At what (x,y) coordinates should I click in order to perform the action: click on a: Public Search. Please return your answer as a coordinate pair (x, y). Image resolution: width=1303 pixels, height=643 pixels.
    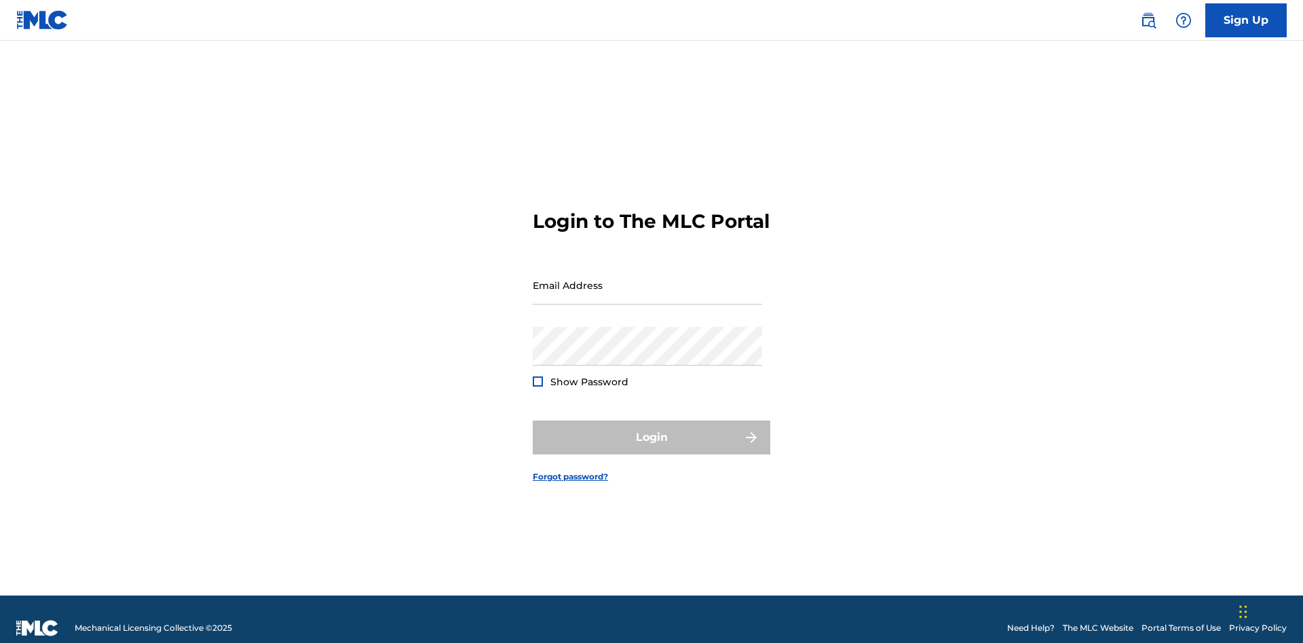
    Looking at the image, I should click on (1149, 20).